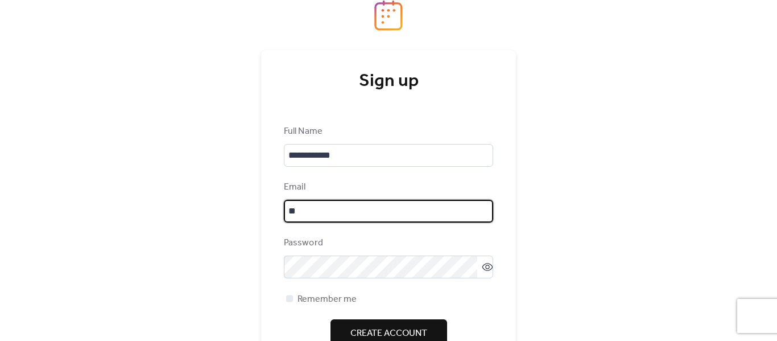 The image size is (777, 341). What do you see at coordinates (387, 243) in the screenshot?
I see `div: Password` at bounding box center [387, 243].